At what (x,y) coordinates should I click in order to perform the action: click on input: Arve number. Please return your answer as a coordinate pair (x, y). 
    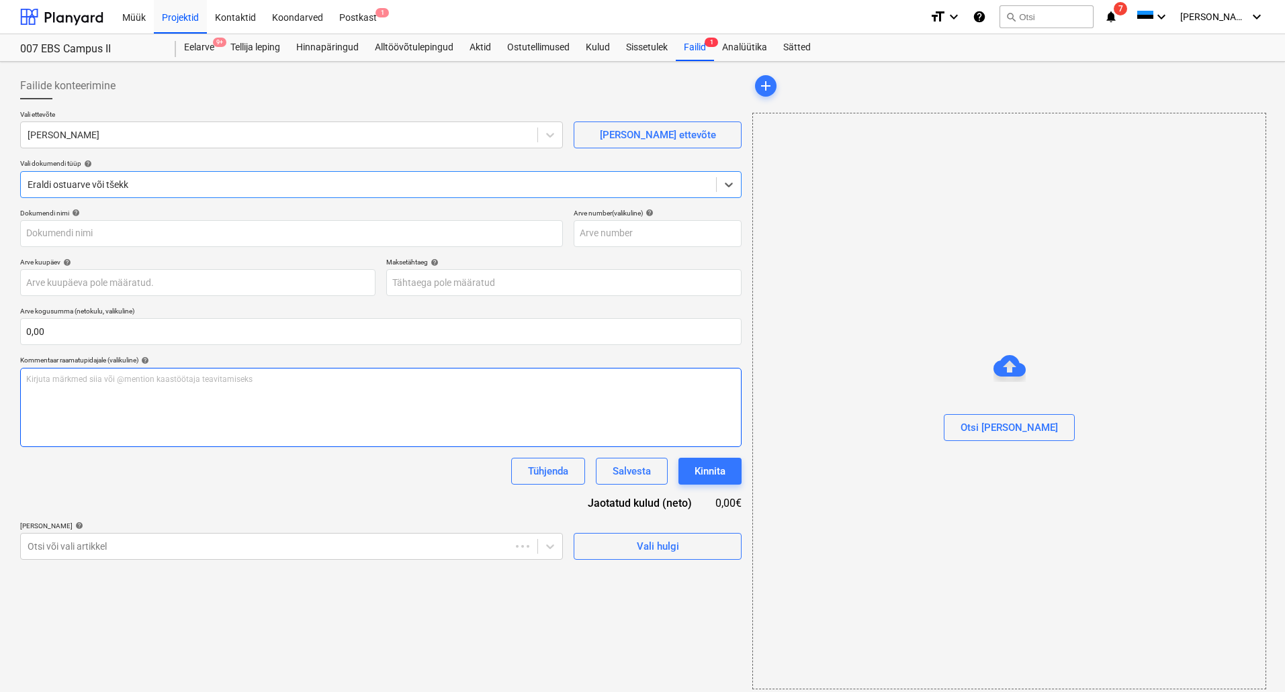
    Looking at the image, I should click on (657, 234).